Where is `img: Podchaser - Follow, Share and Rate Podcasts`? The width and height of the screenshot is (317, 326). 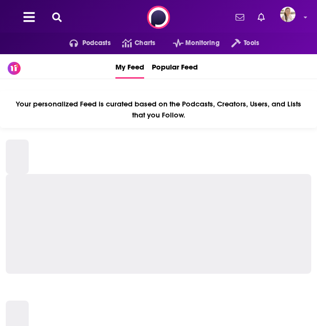
img: Podchaser - Follow, Share and Rate Podcasts is located at coordinates (159, 17).